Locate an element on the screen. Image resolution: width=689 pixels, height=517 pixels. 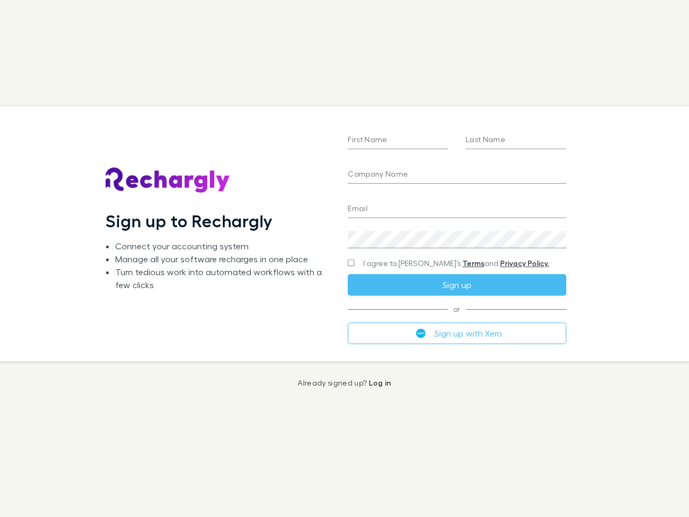
img: Rechargly's Logo is located at coordinates (168, 180).